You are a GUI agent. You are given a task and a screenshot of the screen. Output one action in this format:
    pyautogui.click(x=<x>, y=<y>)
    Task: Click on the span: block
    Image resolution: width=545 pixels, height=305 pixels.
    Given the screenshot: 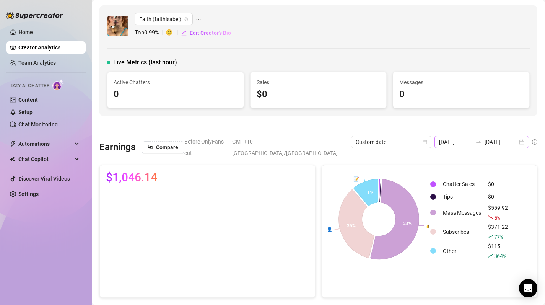 What is the action you would take?
    pyautogui.click(x=150, y=147)
    